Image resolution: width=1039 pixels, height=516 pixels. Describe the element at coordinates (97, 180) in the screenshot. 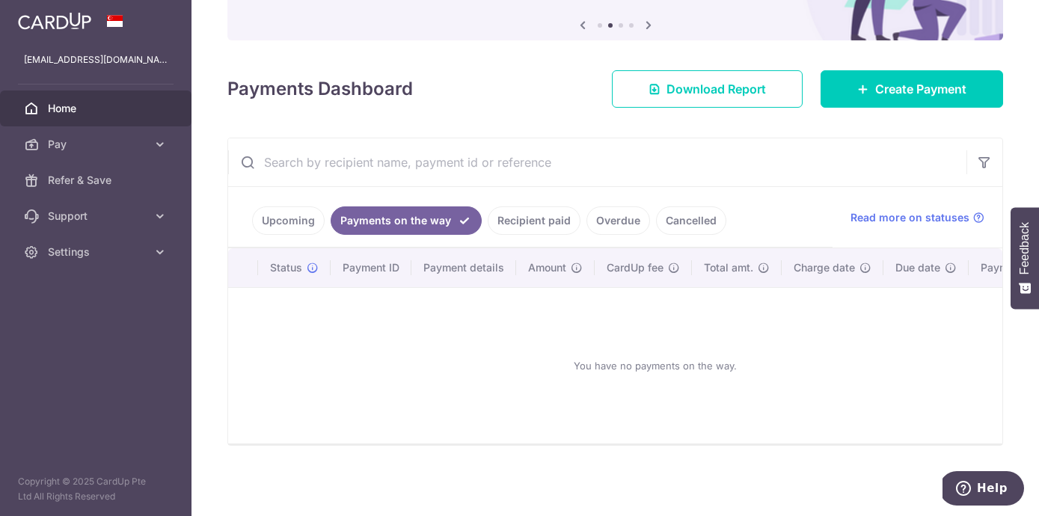

I see `span: Refer & Save` at that location.